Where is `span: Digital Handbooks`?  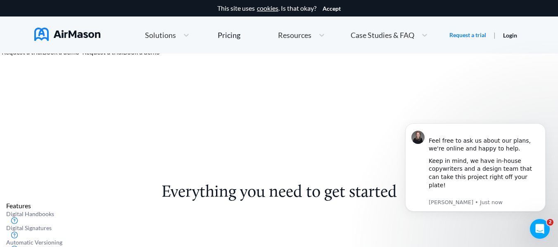 span: Digital Handbooks is located at coordinates (30, 214).